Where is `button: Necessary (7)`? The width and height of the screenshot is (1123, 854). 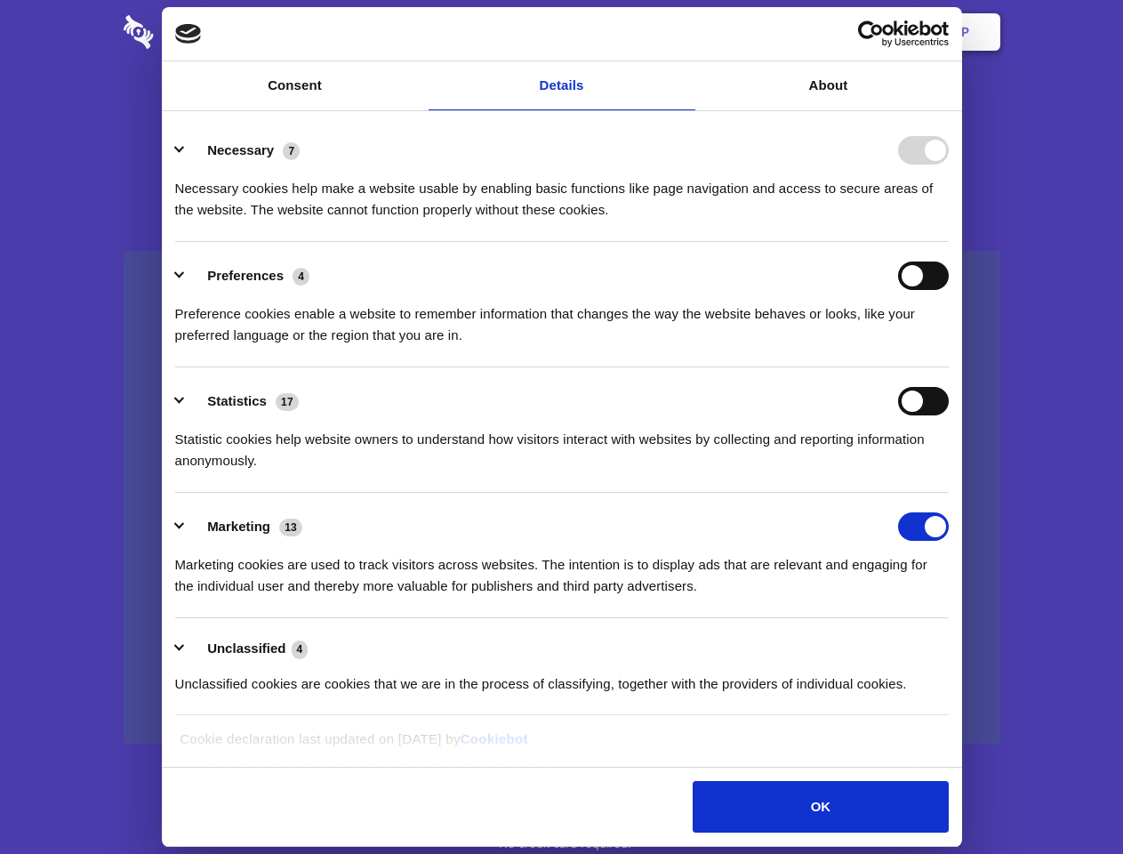
button: Necessary (7) is located at coordinates (243, 150).